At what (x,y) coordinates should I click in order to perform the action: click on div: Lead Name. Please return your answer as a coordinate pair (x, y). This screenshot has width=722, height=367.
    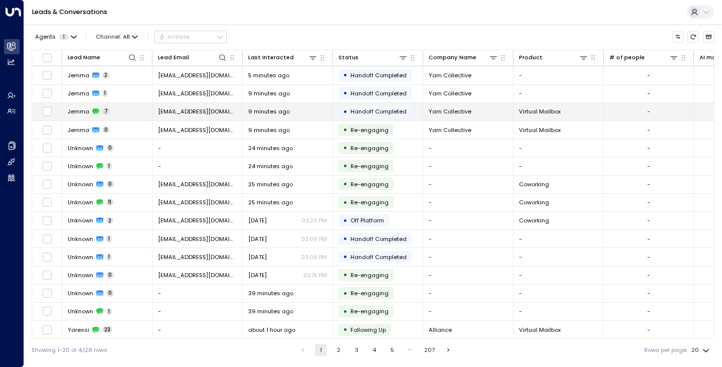
    Looking at the image, I should click on (84, 57).